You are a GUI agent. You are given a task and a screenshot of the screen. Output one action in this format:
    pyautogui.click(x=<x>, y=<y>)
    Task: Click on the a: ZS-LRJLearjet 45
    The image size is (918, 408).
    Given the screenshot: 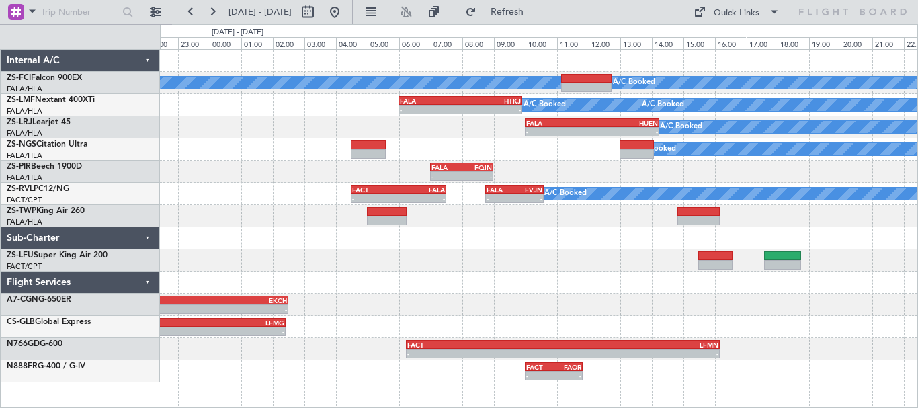 What is the action you would take?
    pyautogui.click(x=38, y=122)
    